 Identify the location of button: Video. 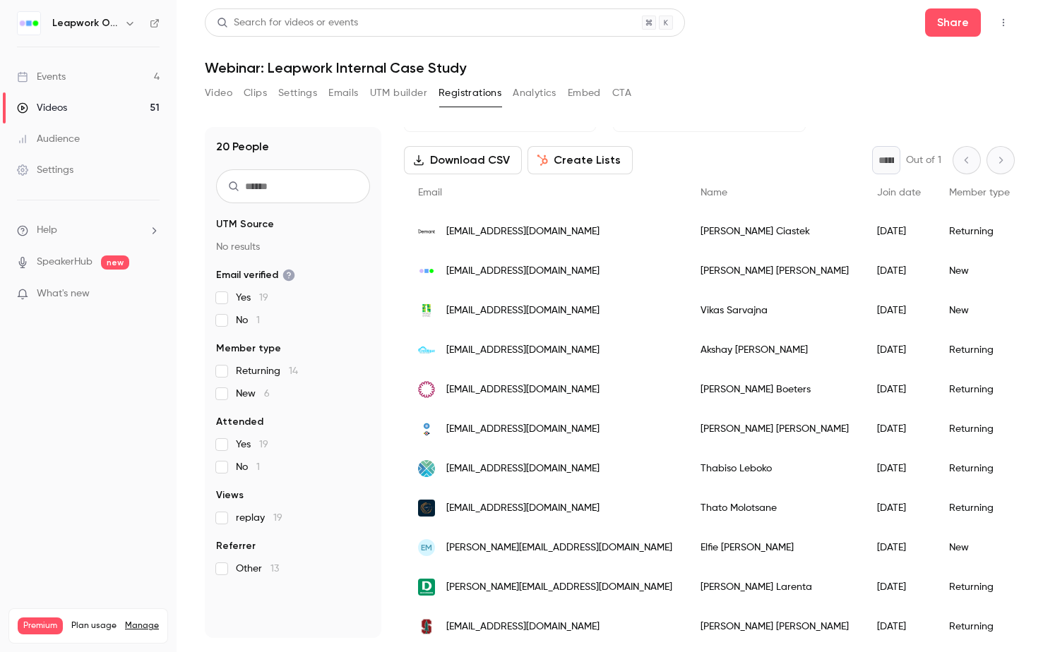
(218, 93).